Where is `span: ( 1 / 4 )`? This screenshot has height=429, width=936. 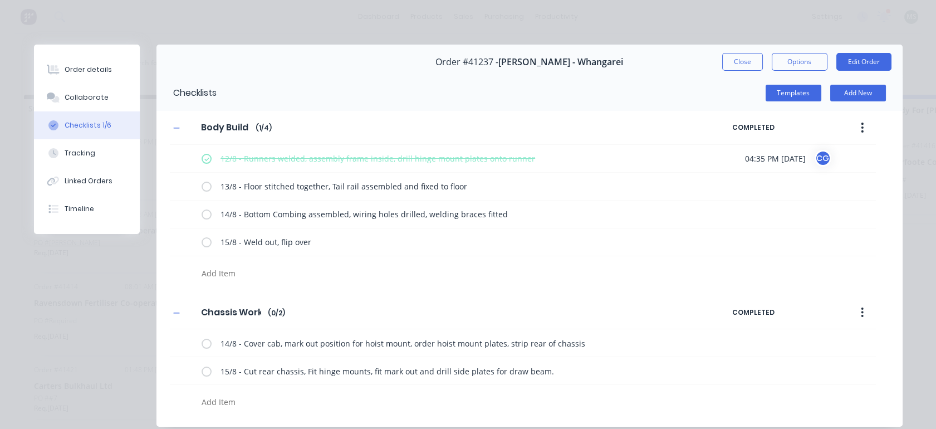 span: ( 1 / 4 ) is located at coordinates (263, 128).